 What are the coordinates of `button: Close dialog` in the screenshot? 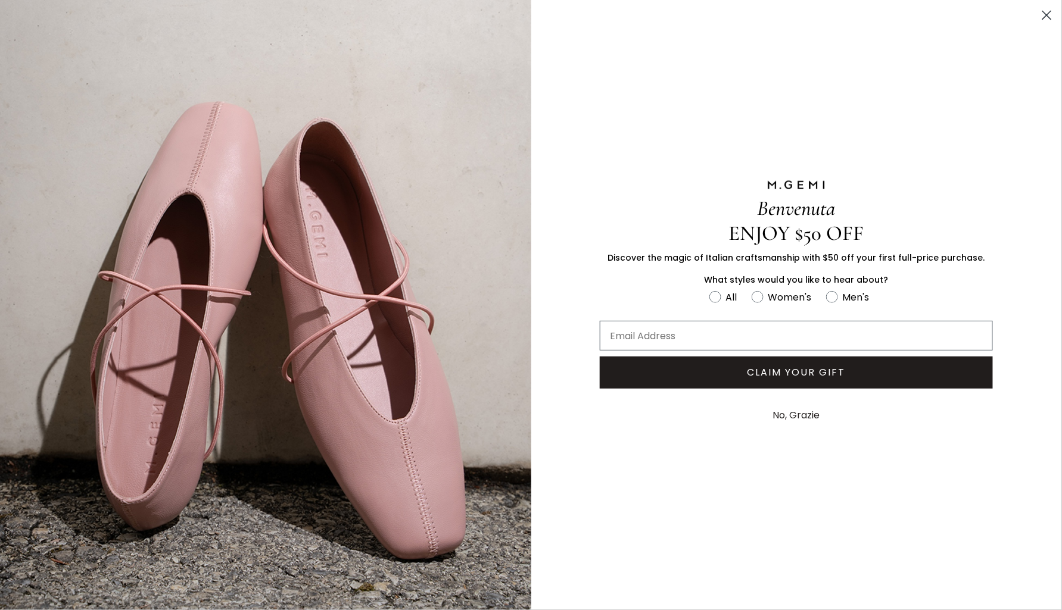 It's located at (1046, 15).